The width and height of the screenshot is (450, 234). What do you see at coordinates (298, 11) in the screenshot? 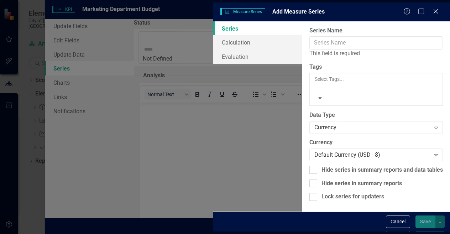
I see `span: Add Measure Series` at bounding box center [298, 11].